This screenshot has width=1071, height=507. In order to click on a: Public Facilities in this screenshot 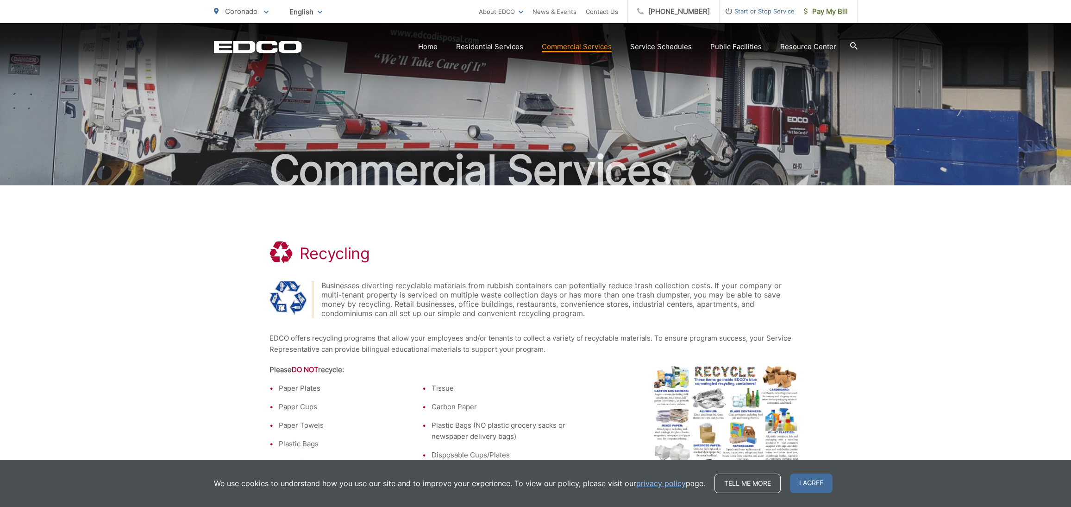, I will do `click(736, 47)`.